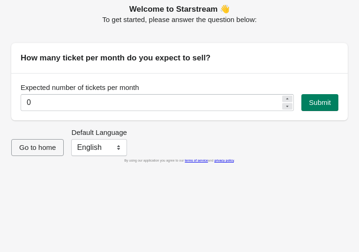  I want to click on span: Submit, so click(320, 103).